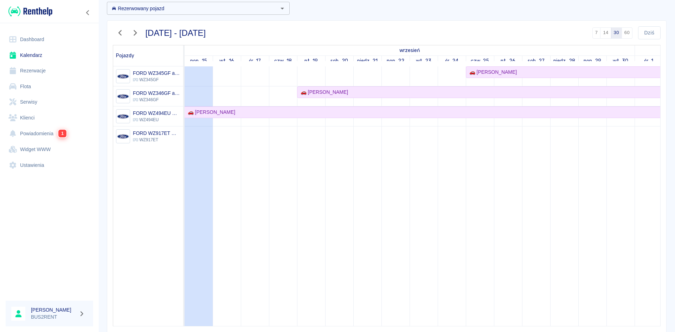 The height and width of the screenshot is (332, 675). What do you see at coordinates (156, 113) in the screenshot?
I see `h6: FORD WZ494EU manualny` at bounding box center [156, 113].